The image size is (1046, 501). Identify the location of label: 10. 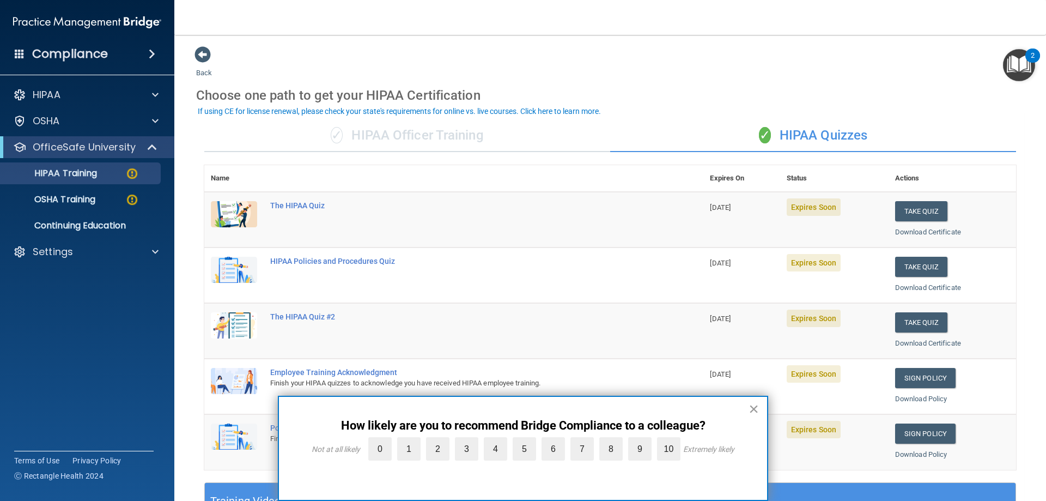
(669, 449).